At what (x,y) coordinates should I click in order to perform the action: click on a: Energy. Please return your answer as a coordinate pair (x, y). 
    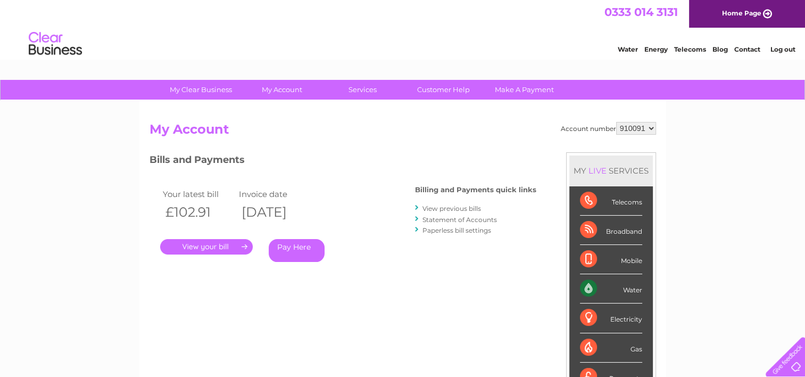
    Looking at the image, I should click on (656, 49).